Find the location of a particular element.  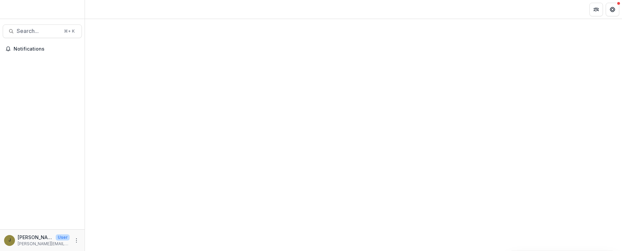

p: User is located at coordinates (63, 238).